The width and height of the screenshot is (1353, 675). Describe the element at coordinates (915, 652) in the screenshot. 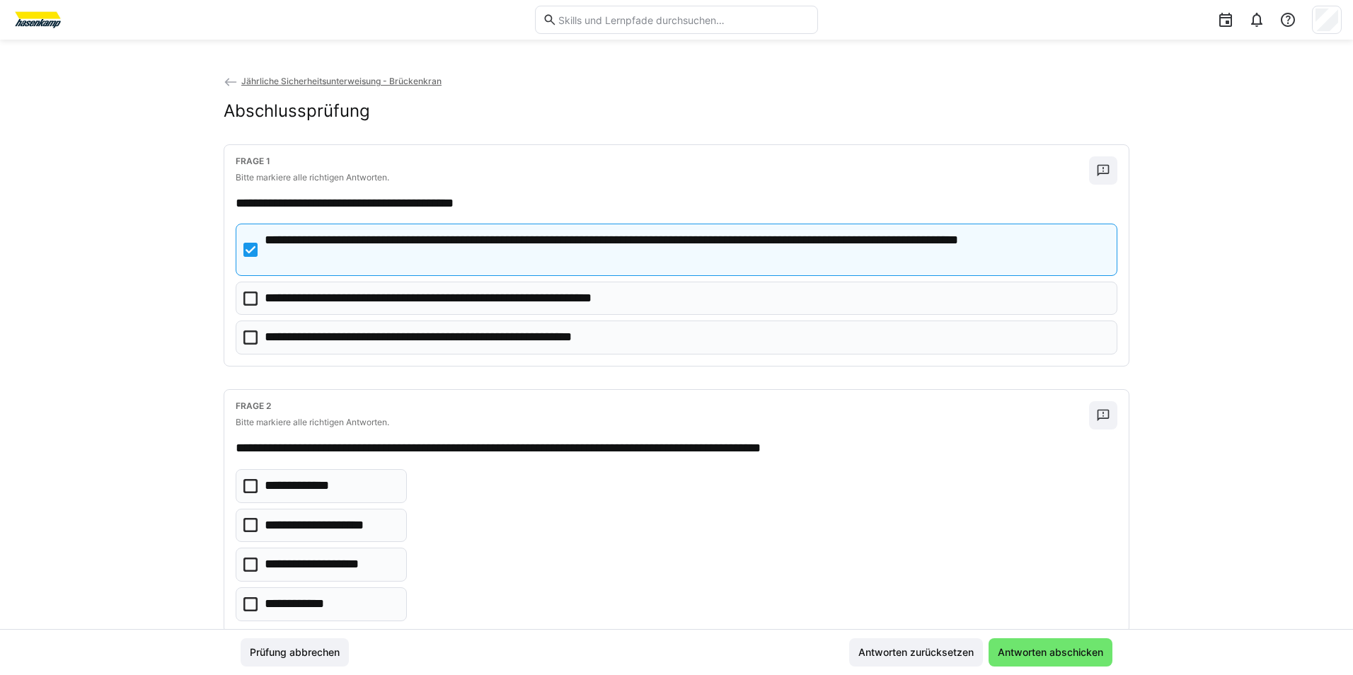

I see `button: Antworten zurücksetzen` at that location.